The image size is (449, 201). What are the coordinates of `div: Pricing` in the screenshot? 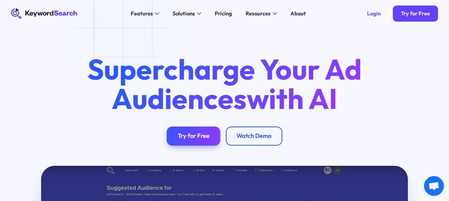 It's located at (223, 14).